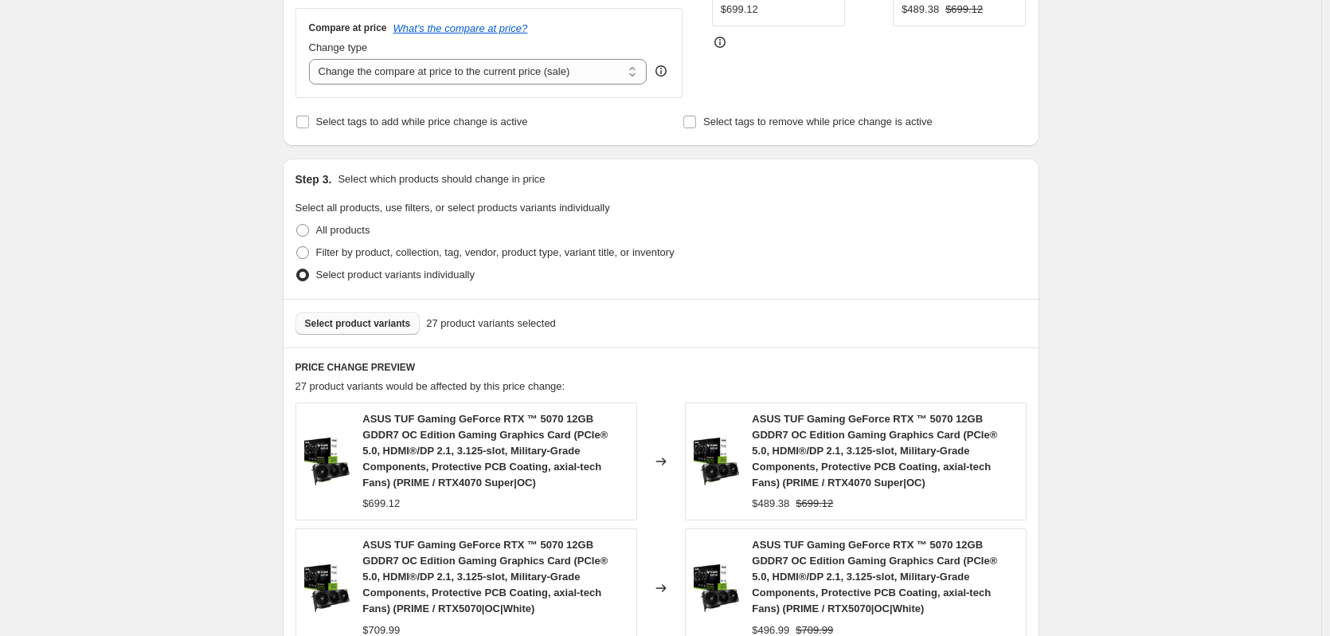 The image size is (1330, 636). Describe the element at coordinates (496, 252) in the screenshot. I see `span: Filter by product, collection, tag, vendor, product type, variant title, or inventory` at that location.